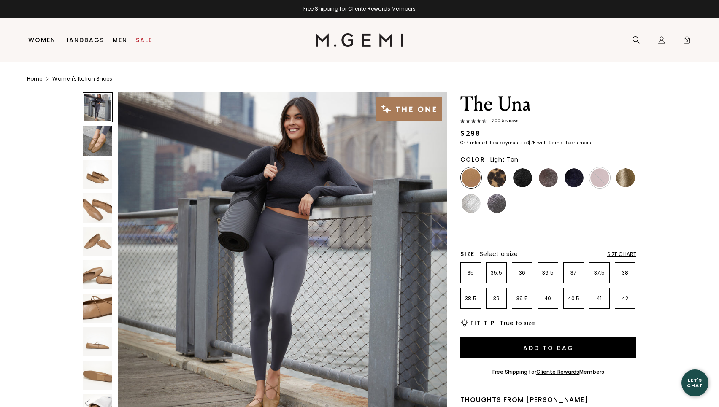  Describe the element at coordinates (548, 372) in the screenshot. I see `div: Free Shipping for Members` at that location.